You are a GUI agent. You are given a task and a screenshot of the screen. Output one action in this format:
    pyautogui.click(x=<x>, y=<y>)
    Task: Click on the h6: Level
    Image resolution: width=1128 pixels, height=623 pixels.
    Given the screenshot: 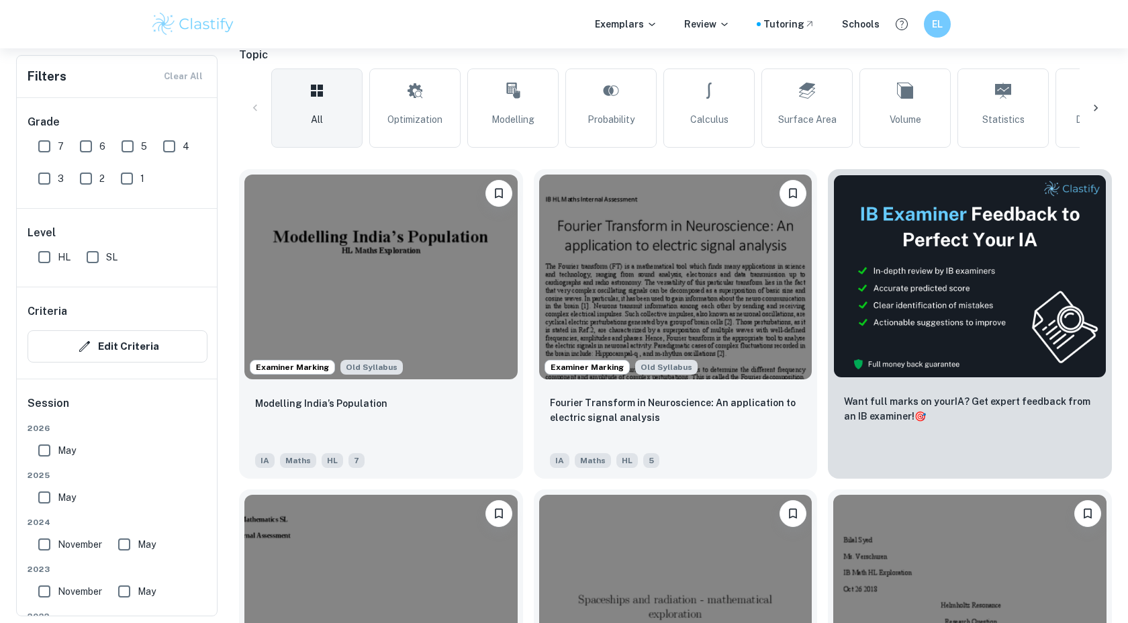 What is the action you would take?
    pyautogui.click(x=118, y=233)
    